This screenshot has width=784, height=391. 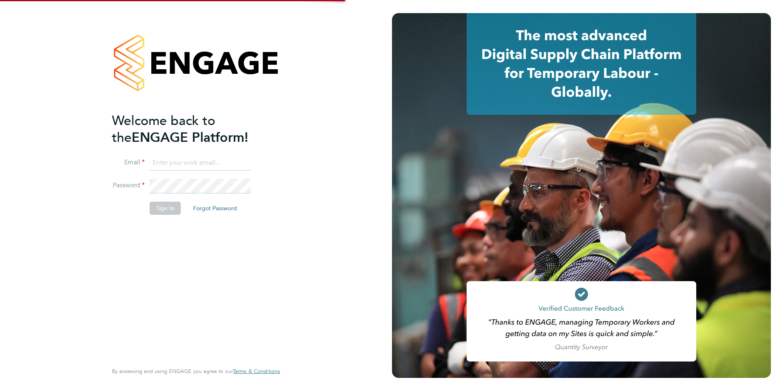 What do you see at coordinates (256, 371) in the screenshot?
I see `a: Terms & Conditions` at bounding box center [256, 371].